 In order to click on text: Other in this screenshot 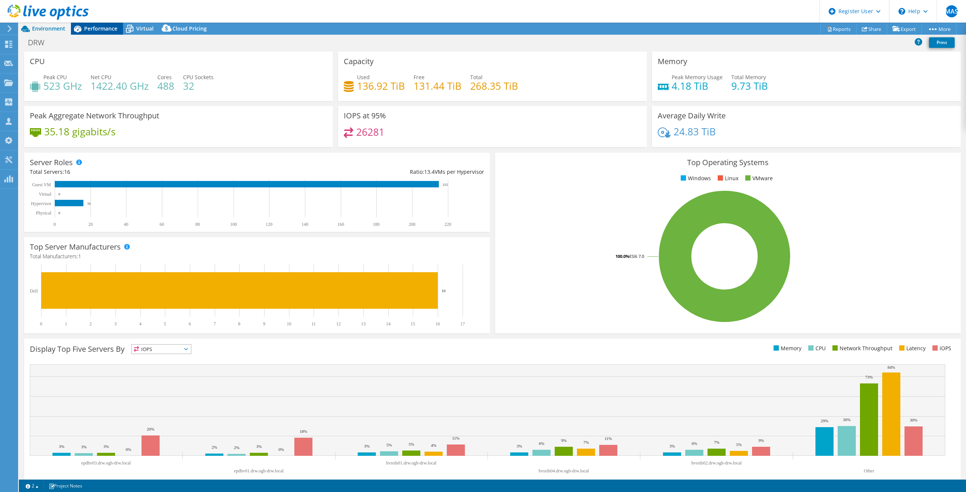, I will do `click(869, 471)`.